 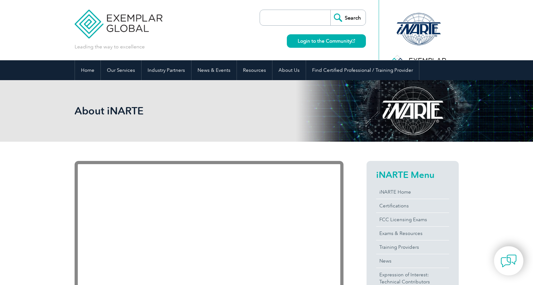 What do you see at coordinates (413, 247) in the screenshot?
I see `a: Training Providers` at bounding box center [413, 247].